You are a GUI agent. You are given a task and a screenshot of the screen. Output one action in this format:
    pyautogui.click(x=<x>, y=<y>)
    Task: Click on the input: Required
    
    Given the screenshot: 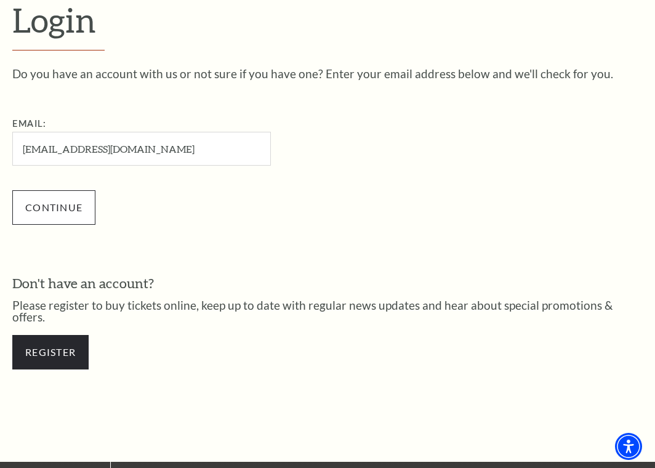 What is the action you would take?
    pyautogui.click(x=142, y=148)
    